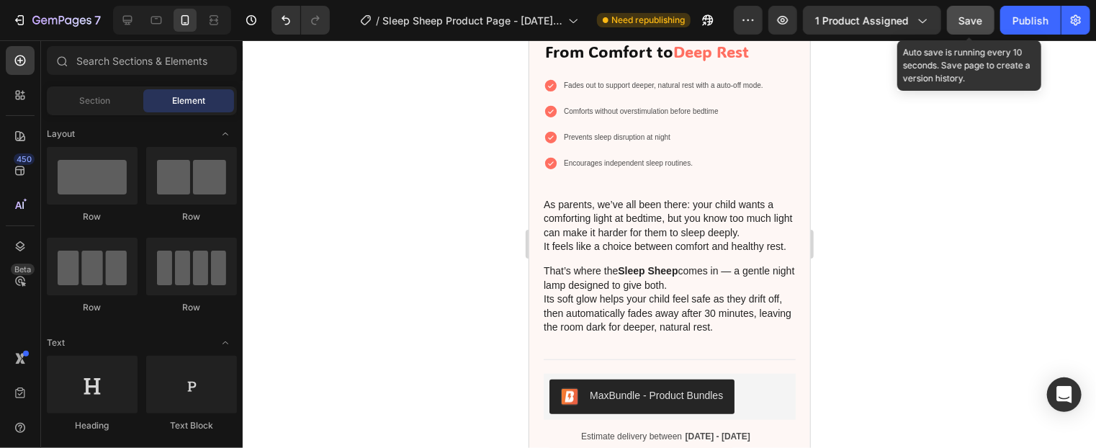 This screenshot has height=448, width=1096. I want to click on span: Section, so click(95, 101).